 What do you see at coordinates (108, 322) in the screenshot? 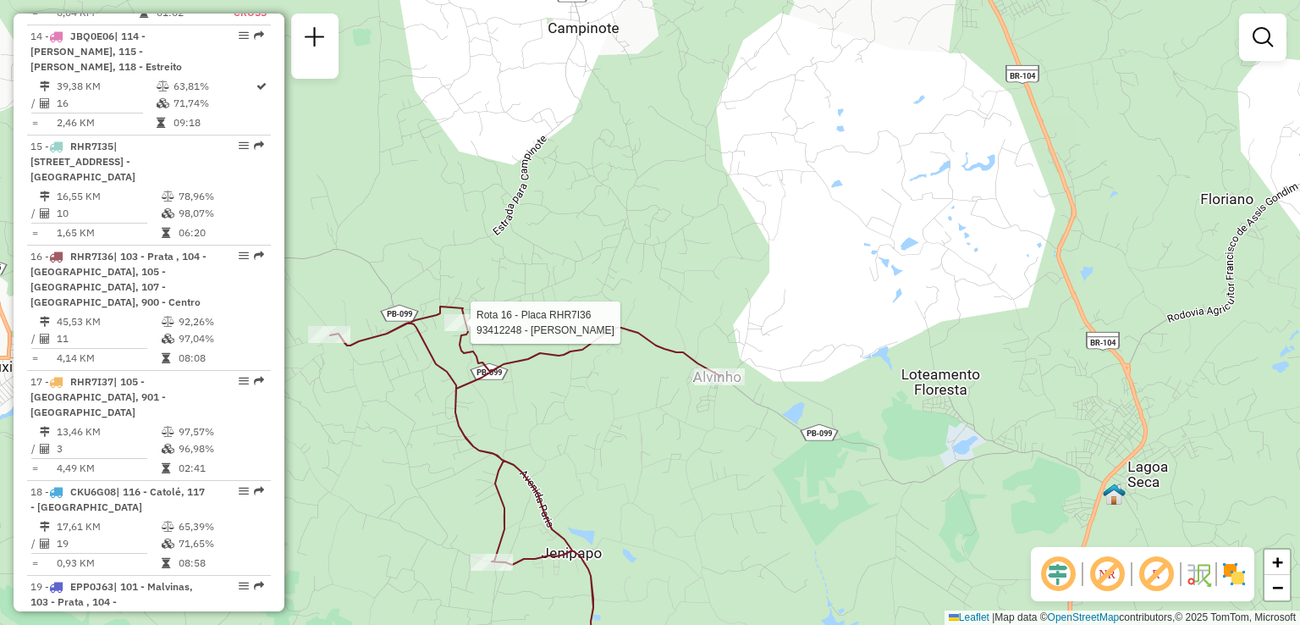
I see `td: 45,53 KM` at bounding box center [108, 322].